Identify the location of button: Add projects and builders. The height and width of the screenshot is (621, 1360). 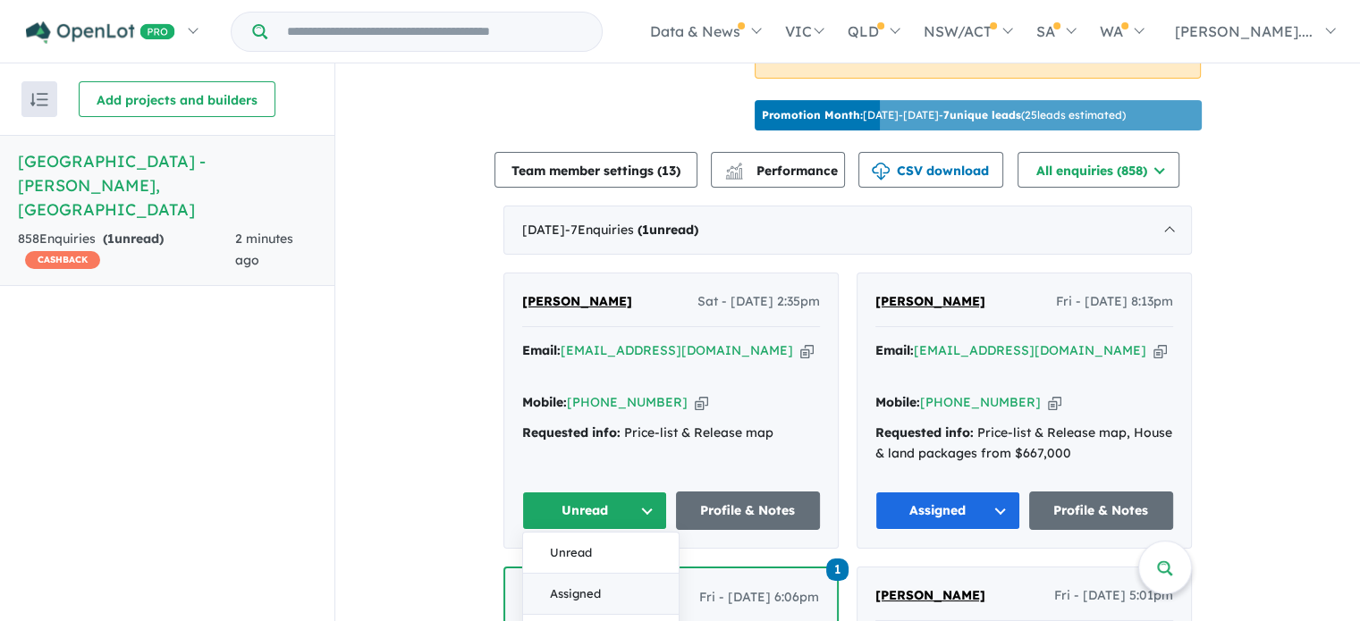
(177, 99).